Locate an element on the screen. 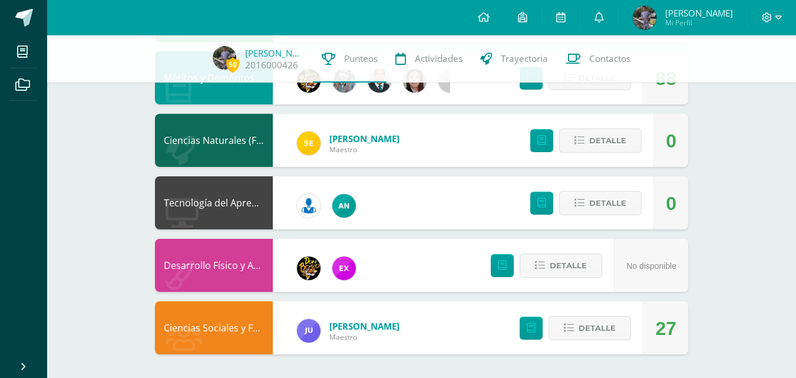 This screenshot has height=378, width=796. div: Ciencias Sociales y Formación Ciudadana e Interculturalidad is located at coordinates (214, 328).